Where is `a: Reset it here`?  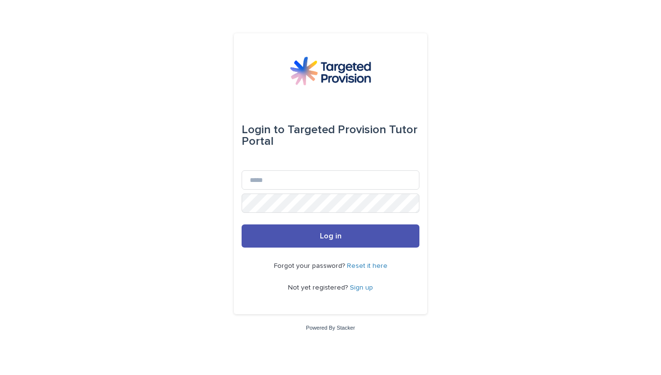 a: Reset it here is located at coordinates (367, 266).